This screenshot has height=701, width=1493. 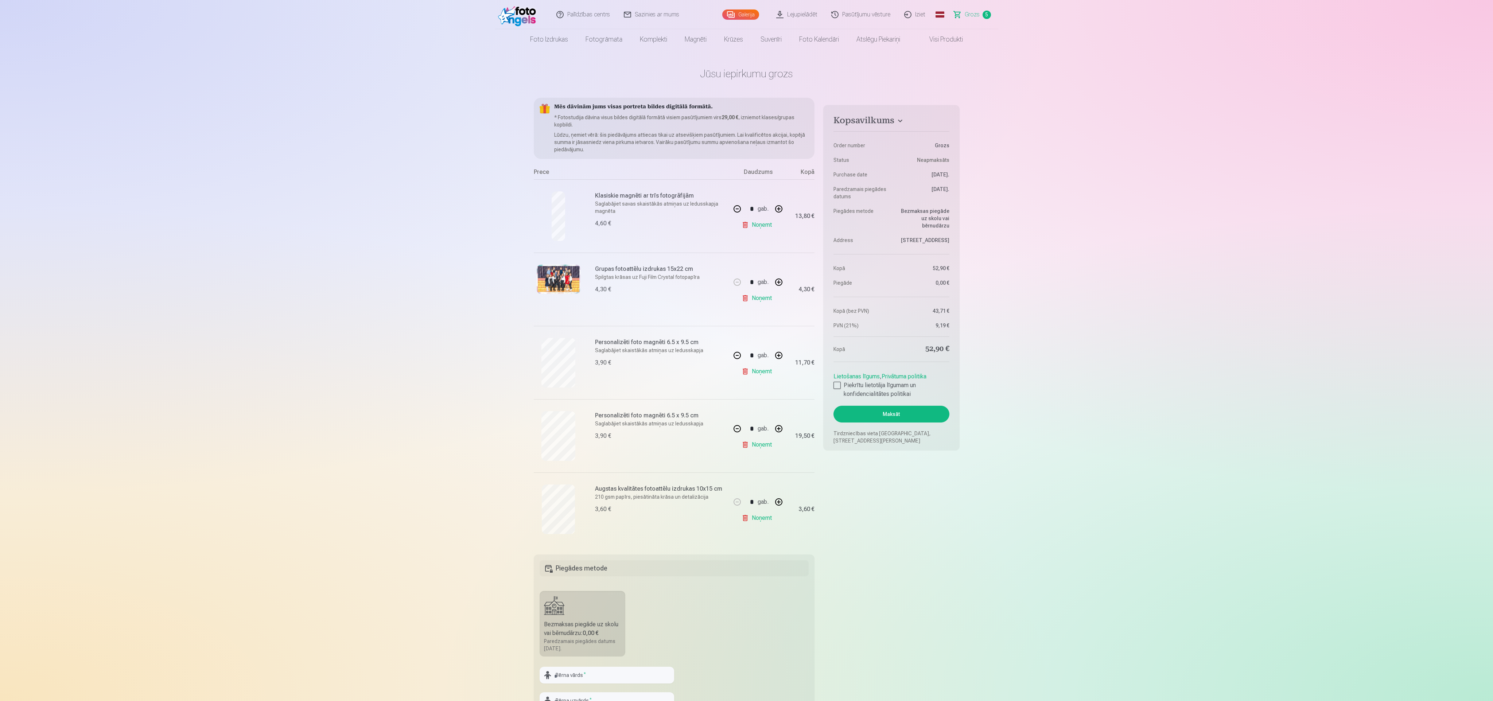 I want to click on dt: Piegāde, so click(x=861, y=283).